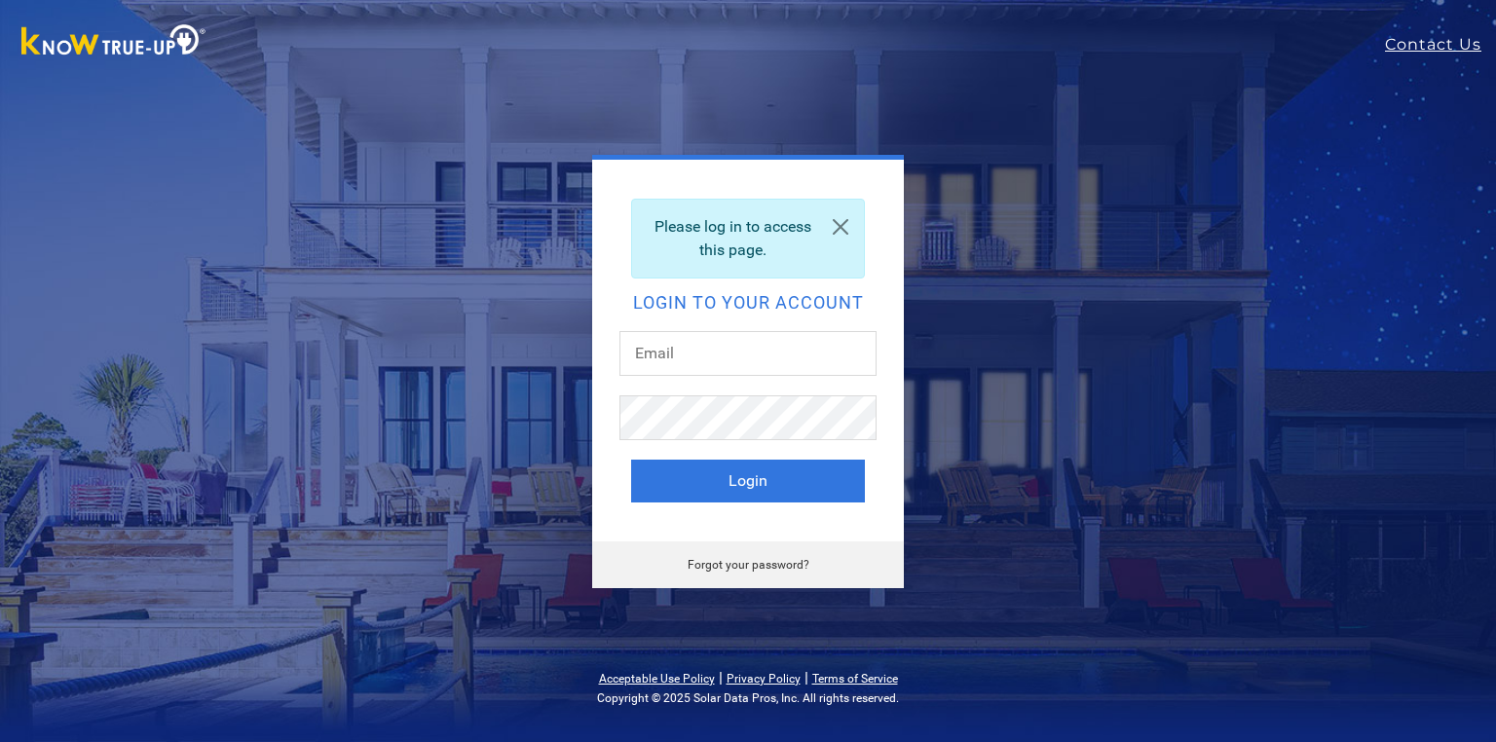 This screenshot has width=1496, height=742. I want to click on h2: Login to your account, so click(748, 303).